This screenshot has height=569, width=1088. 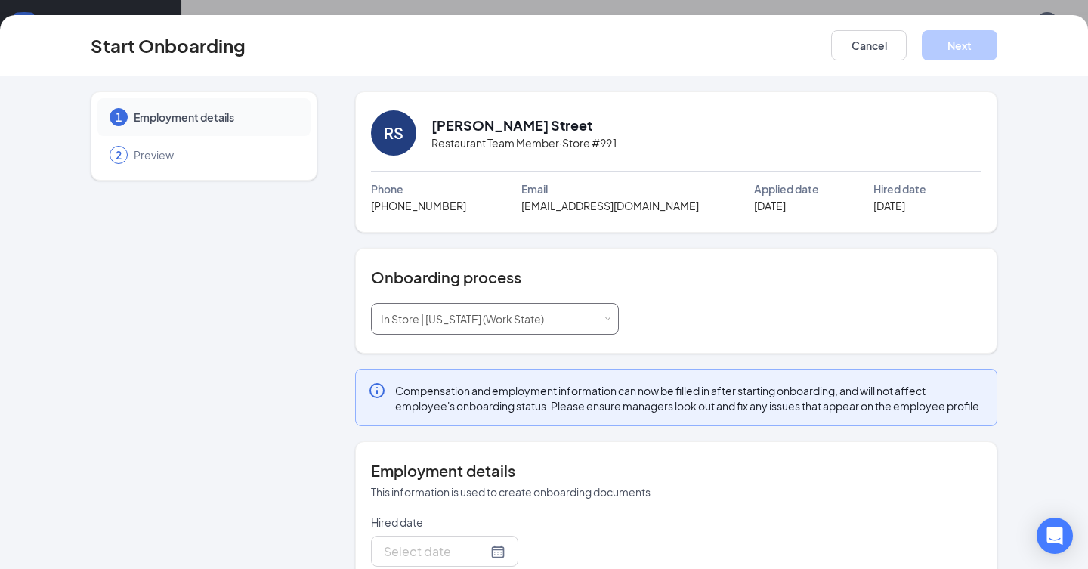 What do you see at coordinates (215, 117) in the screenshot?
I see `span: Employment details` at bounding box center [215, 117].